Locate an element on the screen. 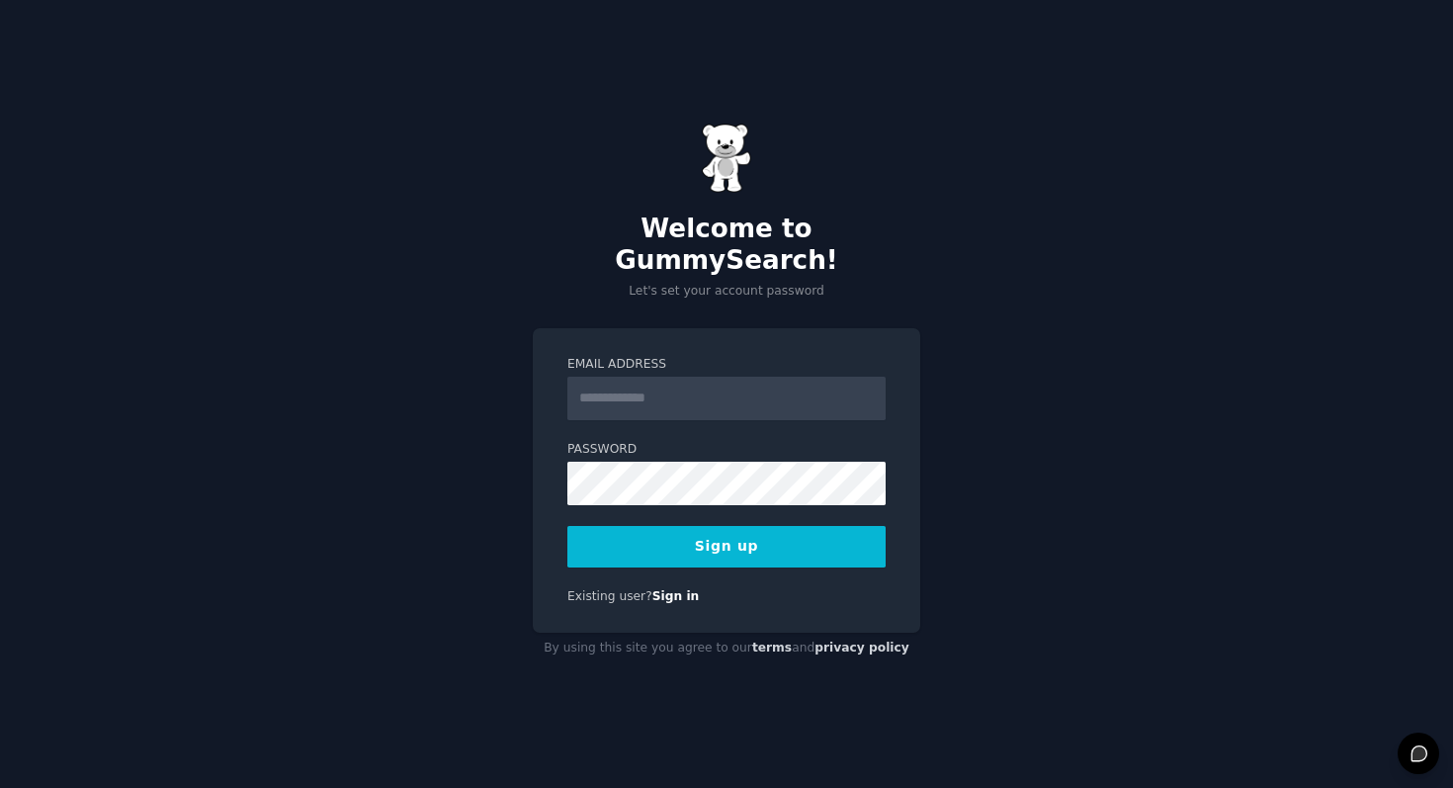 This screenshot has width=1453, height=788. button: Sign up is located at coordinates (726, 547).